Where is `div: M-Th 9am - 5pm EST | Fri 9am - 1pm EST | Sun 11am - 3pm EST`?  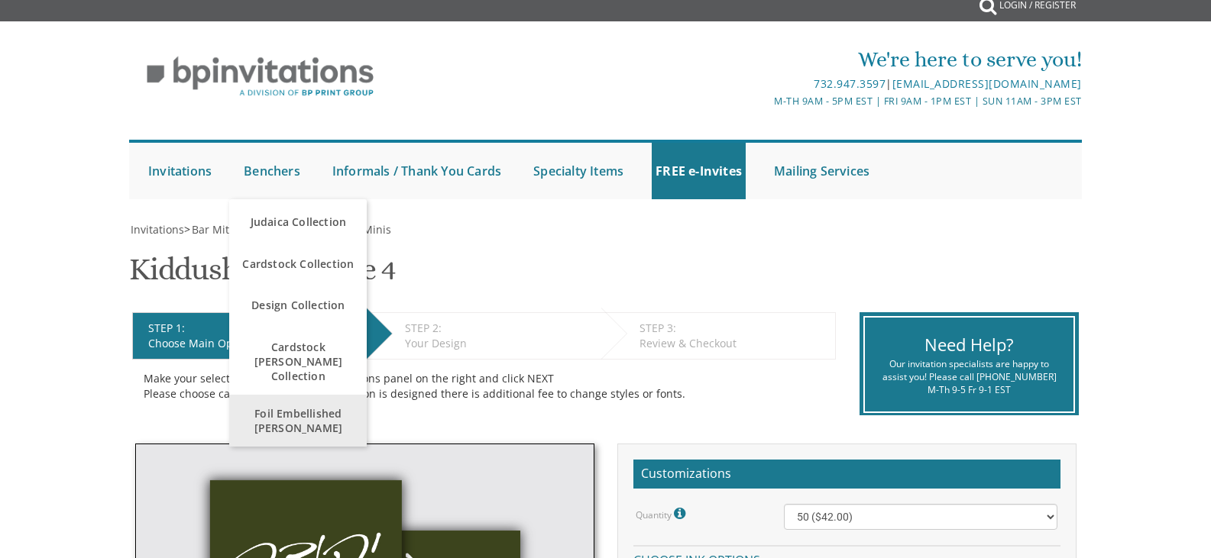 div: M-Th 9am - 5pm EST | Fri 9am - 1pm EST | Sun 11am - 3pm EST is located at coordinates (765, 101).